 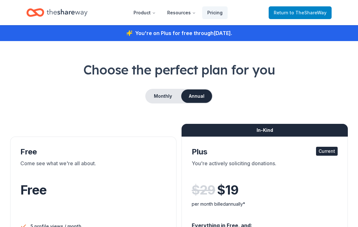 I want to click on div: Free, so click(x=93, y=152).